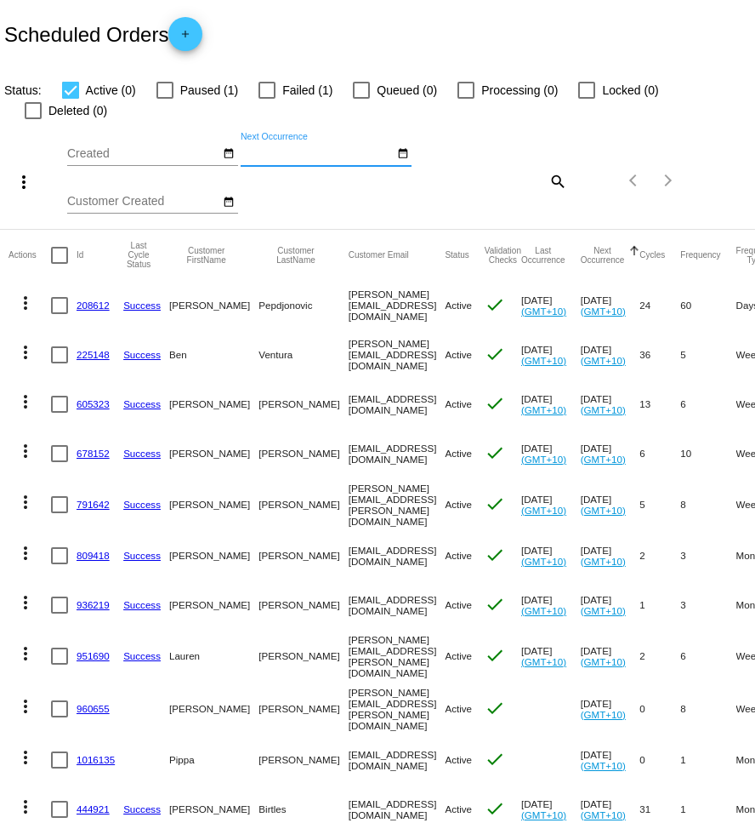  What do you see at coordinates (144, 154) in the screenshot?
I see `input: Created` at bounding box center [144, 154].